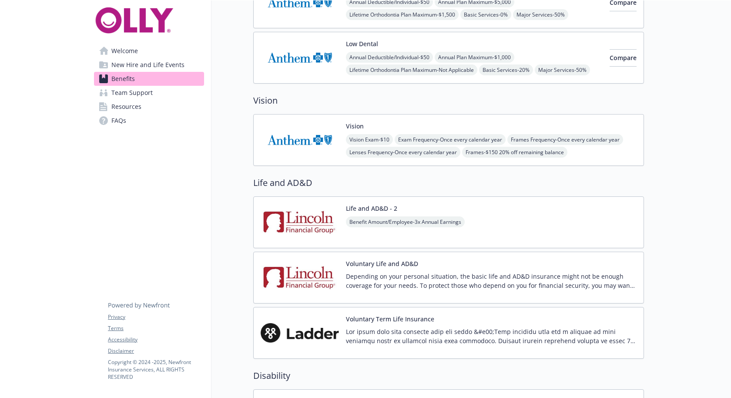 The width and height of the screenshot is (731, 398). I want to click on span: Benefits, so click(123, 79).